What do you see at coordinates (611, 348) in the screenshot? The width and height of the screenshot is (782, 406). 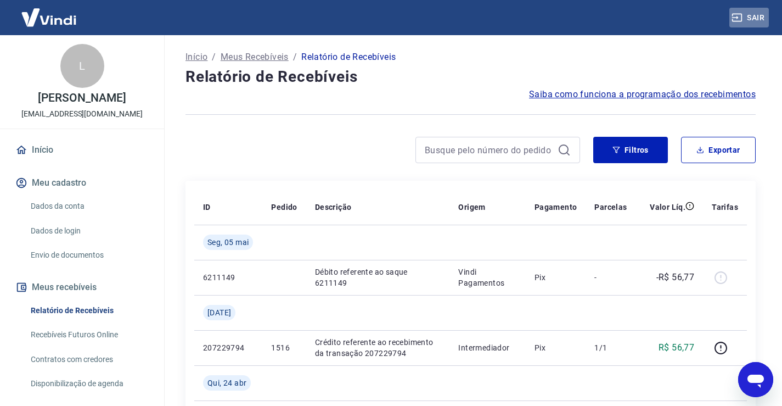 I see `p: 1/1` at bounding box center [611, 348].